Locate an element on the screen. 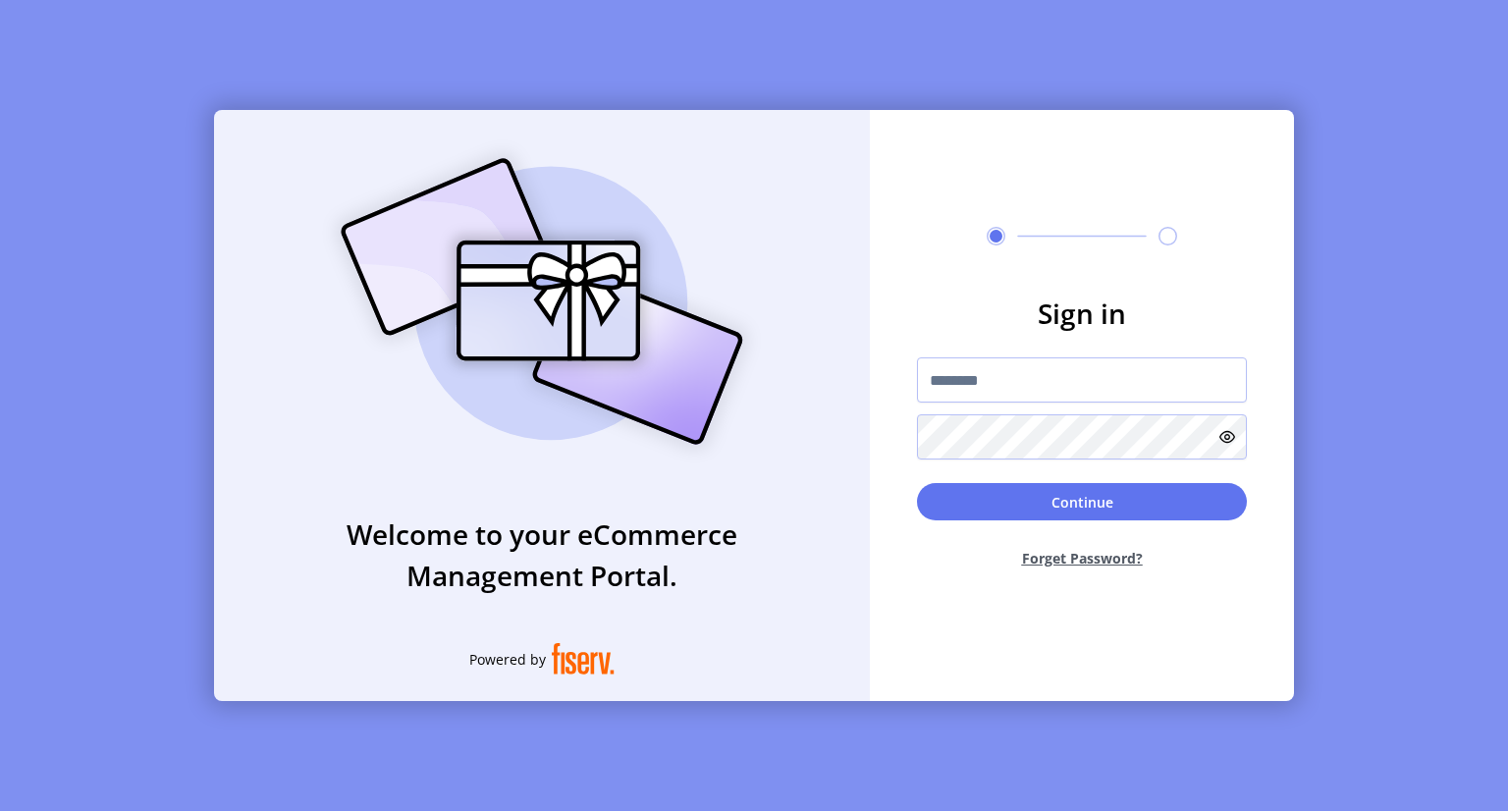 Image resolution: width=1508 pixels, height=811 pixels. h3: Welcome to your eCommerce Management Portal. is located at coordinates (542, 555).